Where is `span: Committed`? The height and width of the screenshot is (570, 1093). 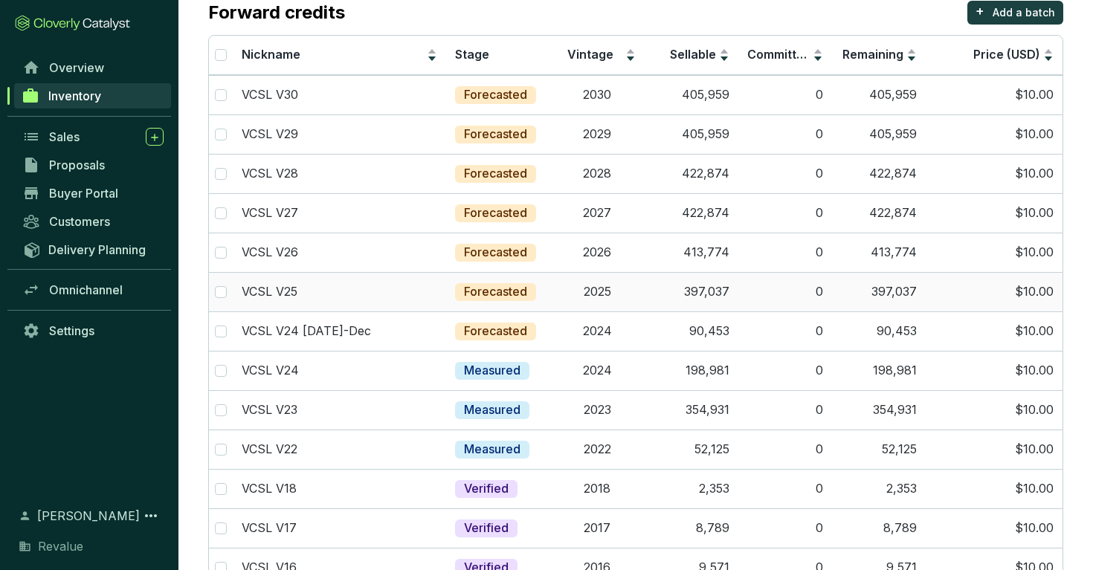
span: Committed is located at coordinates (779, 54).